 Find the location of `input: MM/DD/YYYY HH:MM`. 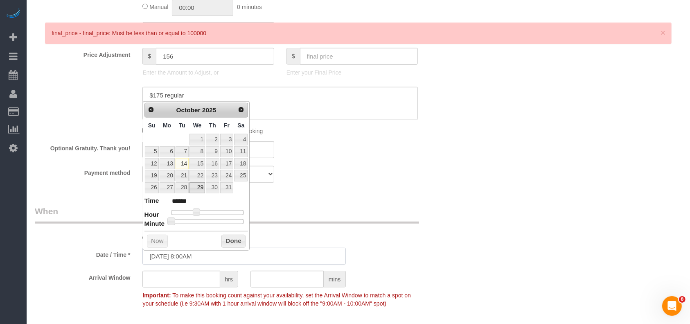

input: MM/DD/YYYY HH:MM is located at coordinates (244, 256).